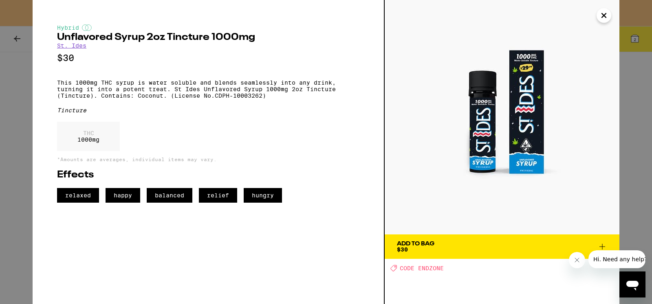  I want to click on img: hybridColor.svg, so click(87, 28).